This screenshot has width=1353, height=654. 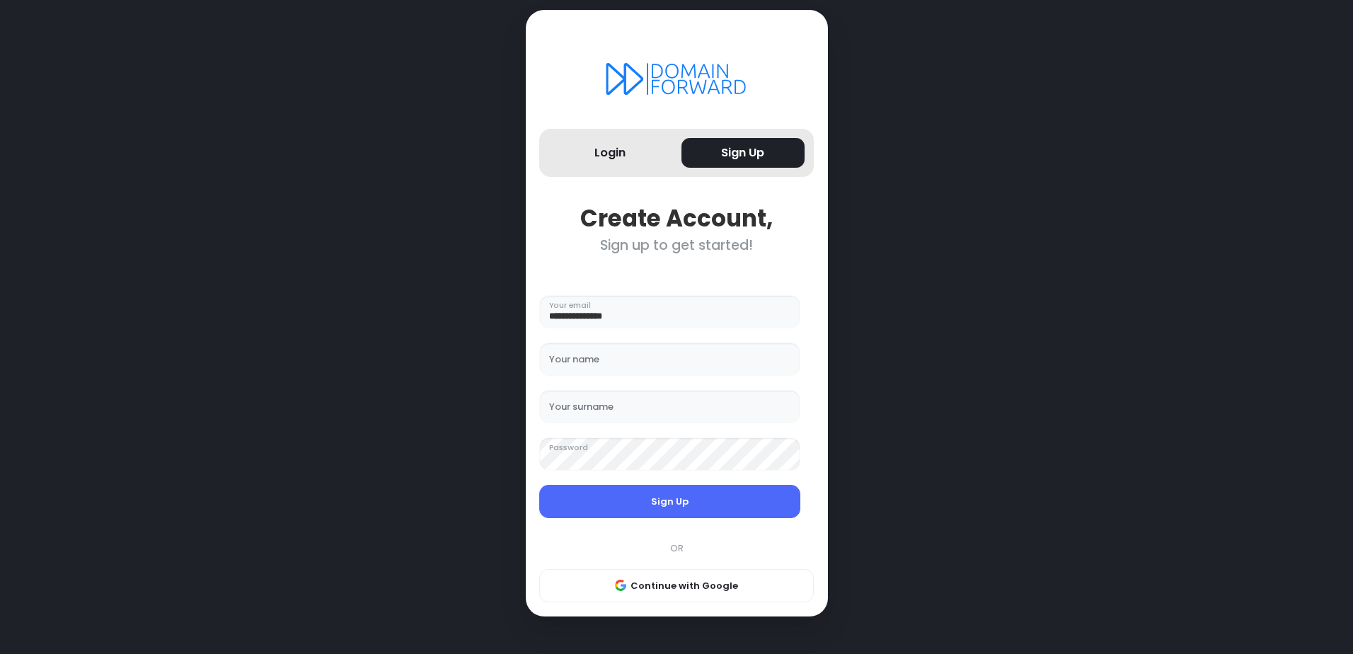 What do you see at coordinates (610, 153) in the screenshot?
I see `button: Login` at bounding box center [610, 153].